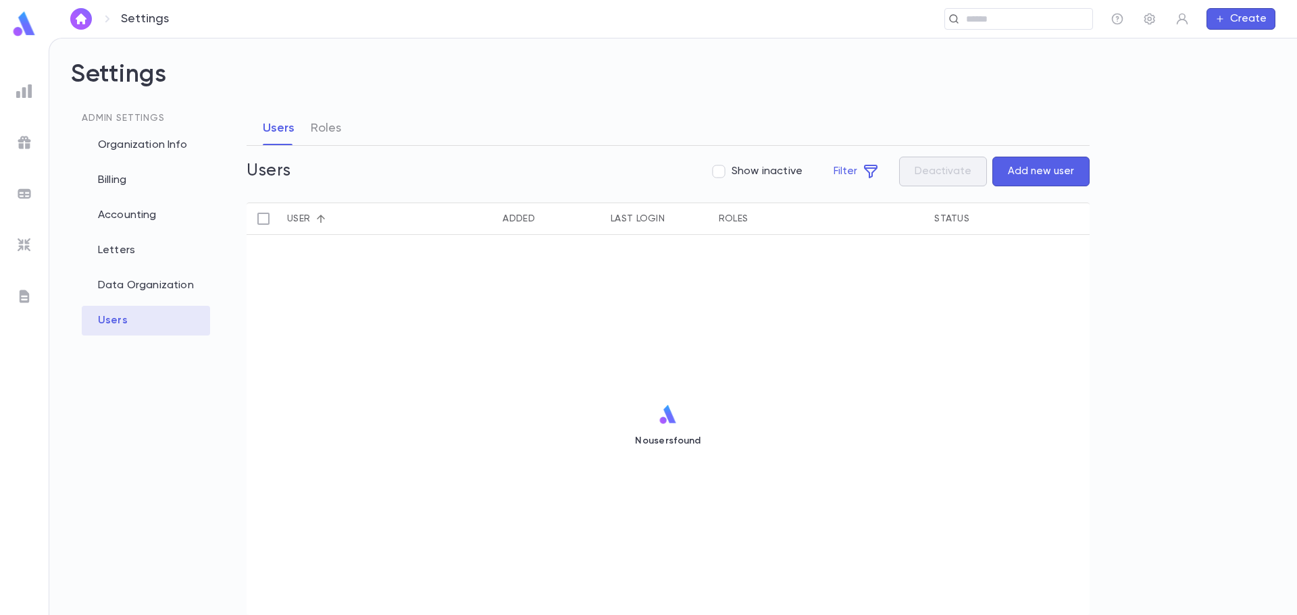 The image size is (1297, 615). Describe the element at coordinates (146, 216) in the screenshot. I see `div: Accounting` at that location.